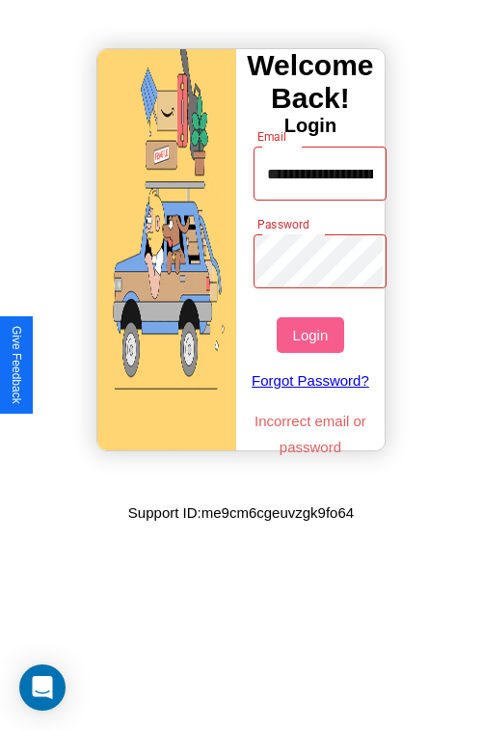  What do you see at coordinates (310, 434) in the screenshot?
I see `p: Incorrect email or password` at bounding box center [310, 434].